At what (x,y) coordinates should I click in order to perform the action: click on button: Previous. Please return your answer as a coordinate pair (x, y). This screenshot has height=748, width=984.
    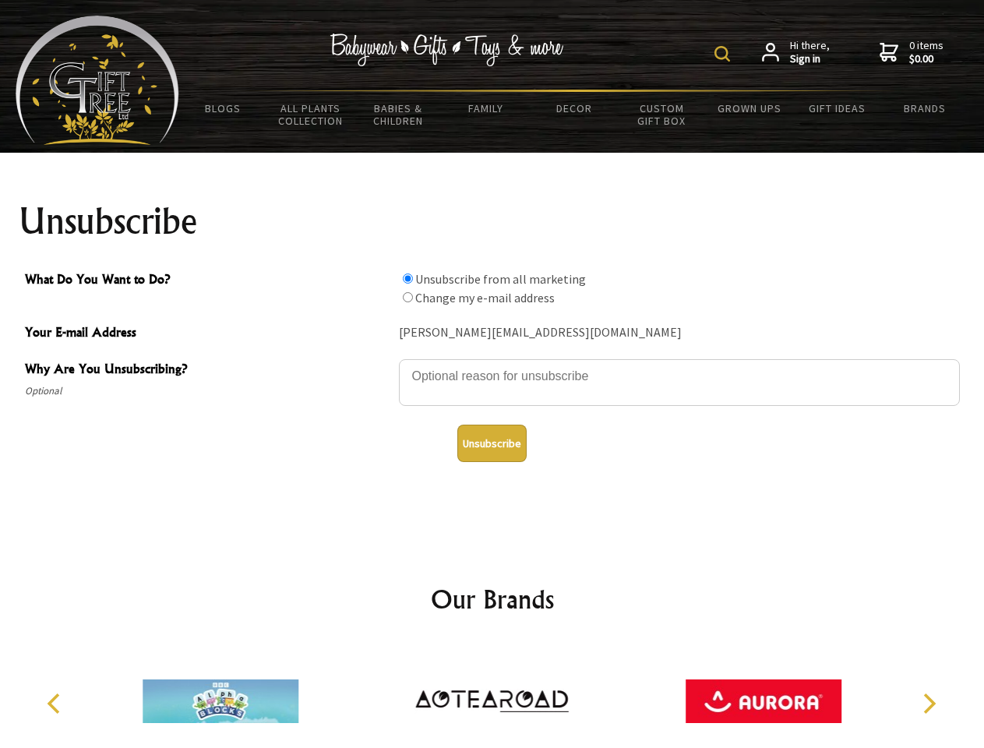
    Looking at the image, I should click on (56, 703).